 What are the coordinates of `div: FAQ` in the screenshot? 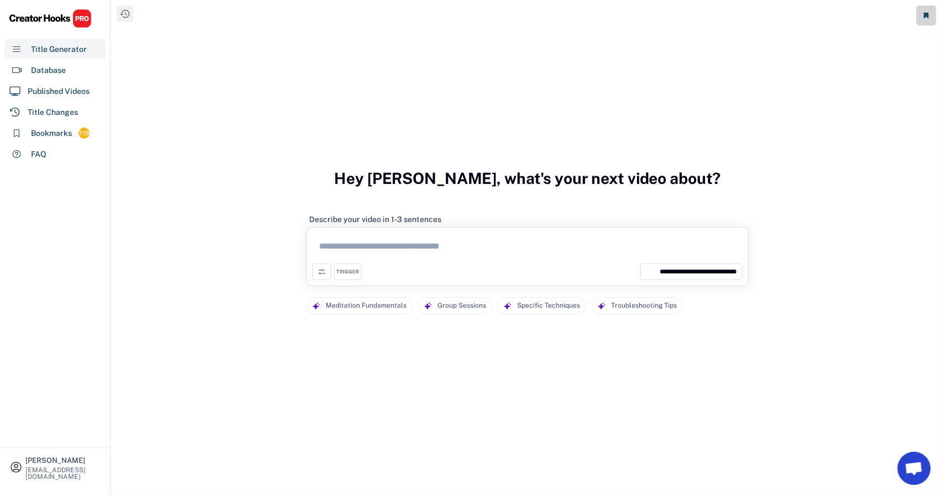 It's located at (39, 154).